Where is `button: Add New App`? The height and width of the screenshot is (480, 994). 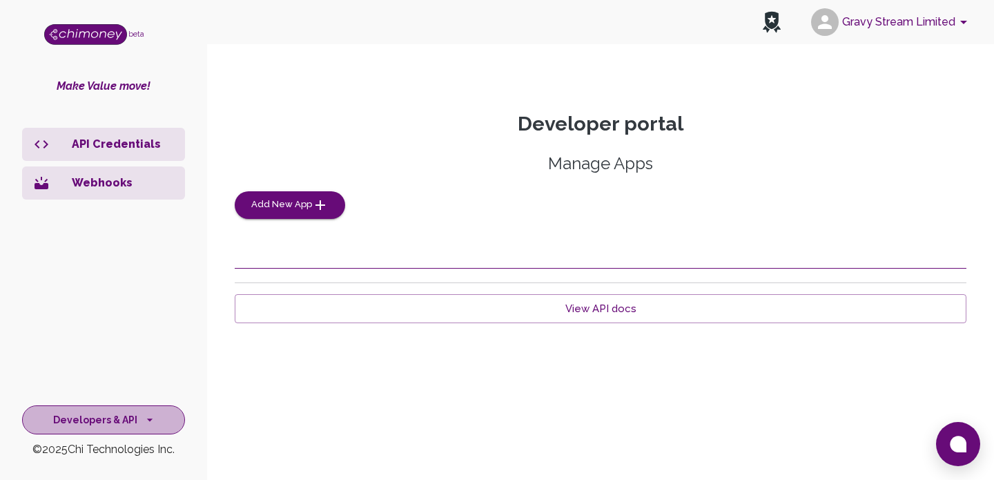
button: Add New App is located at coordinates (290, 205).